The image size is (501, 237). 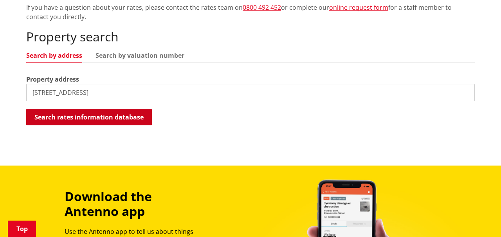 What do you see at coordinates (250, 12) in the screenshot?
I see `p: If you have a question about your rates, please contact the rates team on or complete our for a s...` at bounding box center [250, 12].